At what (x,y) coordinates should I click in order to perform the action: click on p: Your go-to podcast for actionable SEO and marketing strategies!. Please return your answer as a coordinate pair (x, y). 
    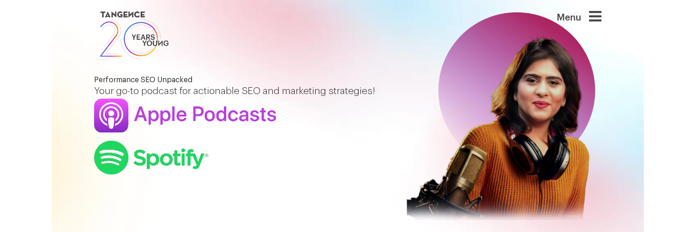
    Looking at the image, I should click on (239, 91).